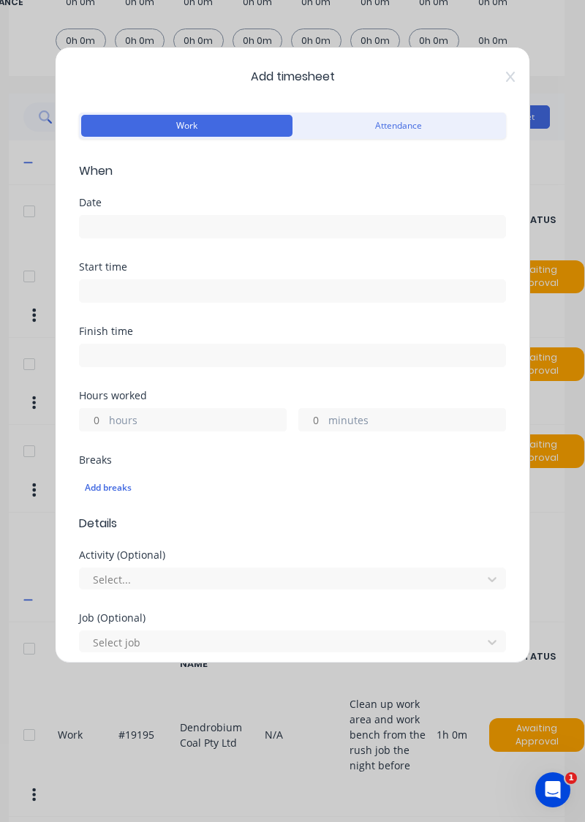 The height and width of the screenshot is (822, 585). I want to click on div: Add breaks, so click(292, 488).